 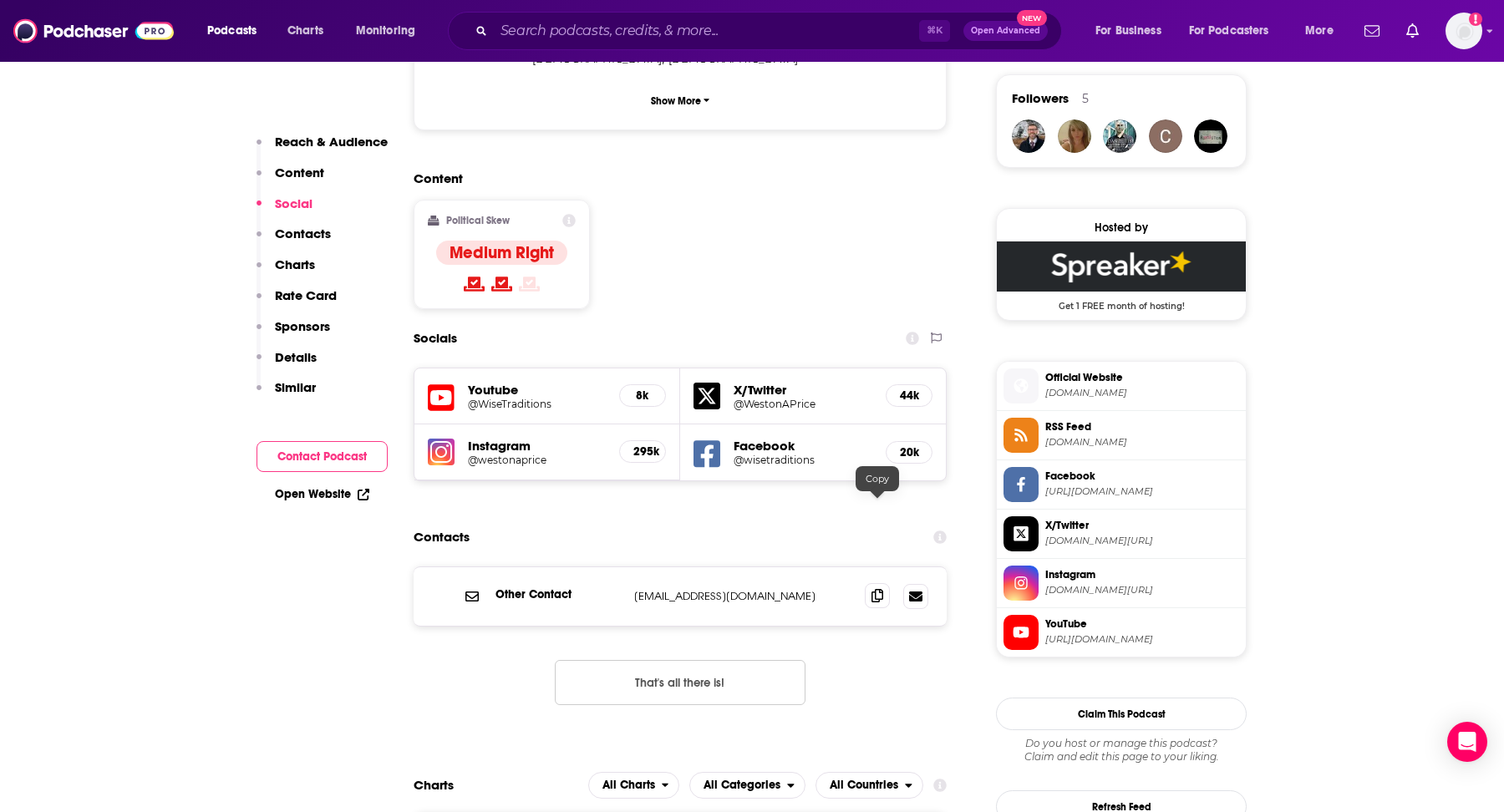 What do you see at coordinates (1029, 136) in the screenshot?
I see `a: ccox` at bounding box center [1029, 136].